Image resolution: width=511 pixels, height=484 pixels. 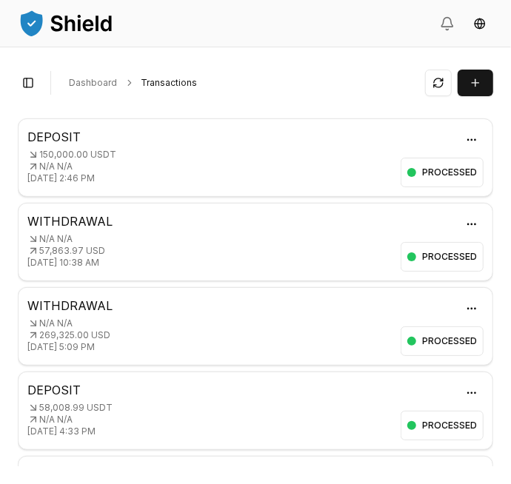 What do you see at coordinates (66, 23) in the screenshot?
I see `img: ShieldPay Logo` at bounding box center [66, 23].